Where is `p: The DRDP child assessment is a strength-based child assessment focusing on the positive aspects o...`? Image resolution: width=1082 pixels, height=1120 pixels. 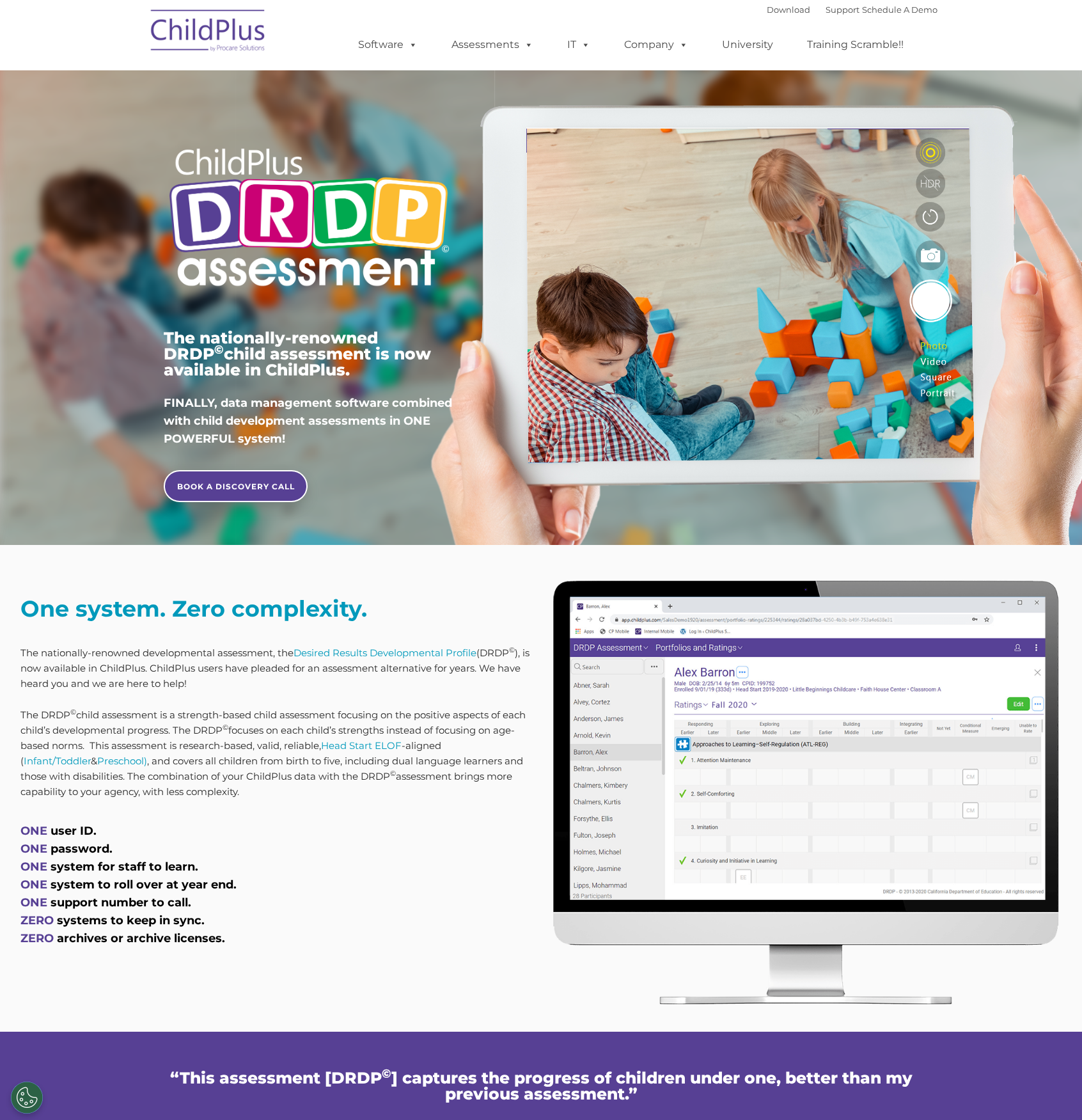
p: The DRDP child assessment is a strength-based child assessment focusing on the positive aspects o... is located at coordinates (277, 753).